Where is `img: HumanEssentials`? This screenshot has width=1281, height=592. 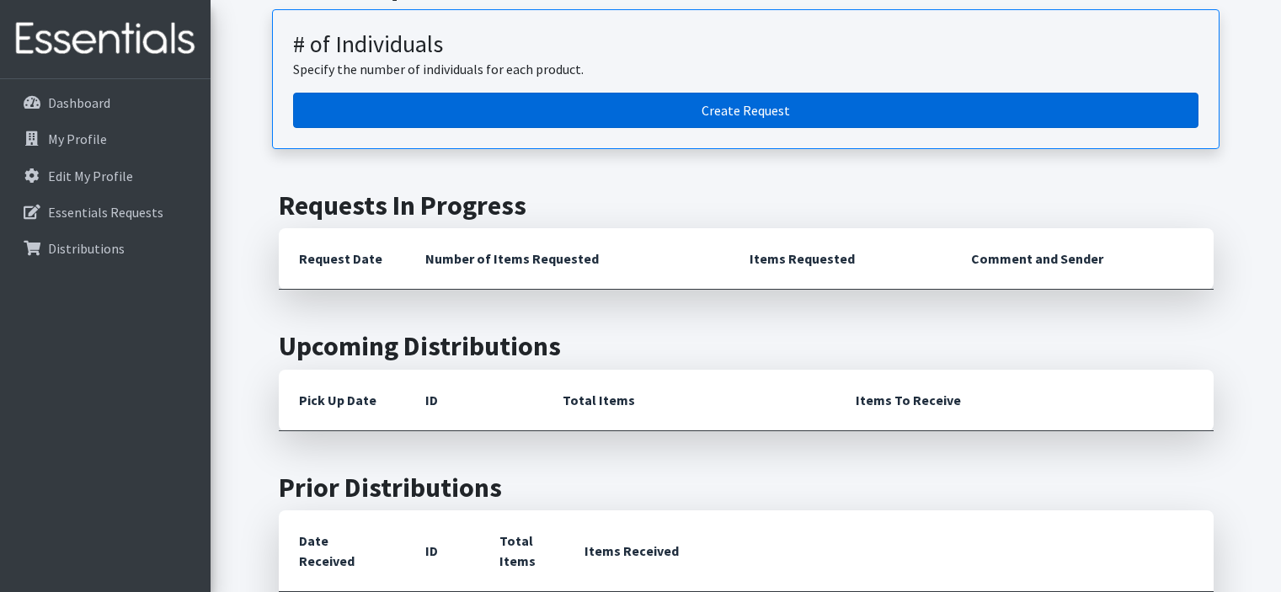
img: HumanEssentials is located at coordinates (105, 39).